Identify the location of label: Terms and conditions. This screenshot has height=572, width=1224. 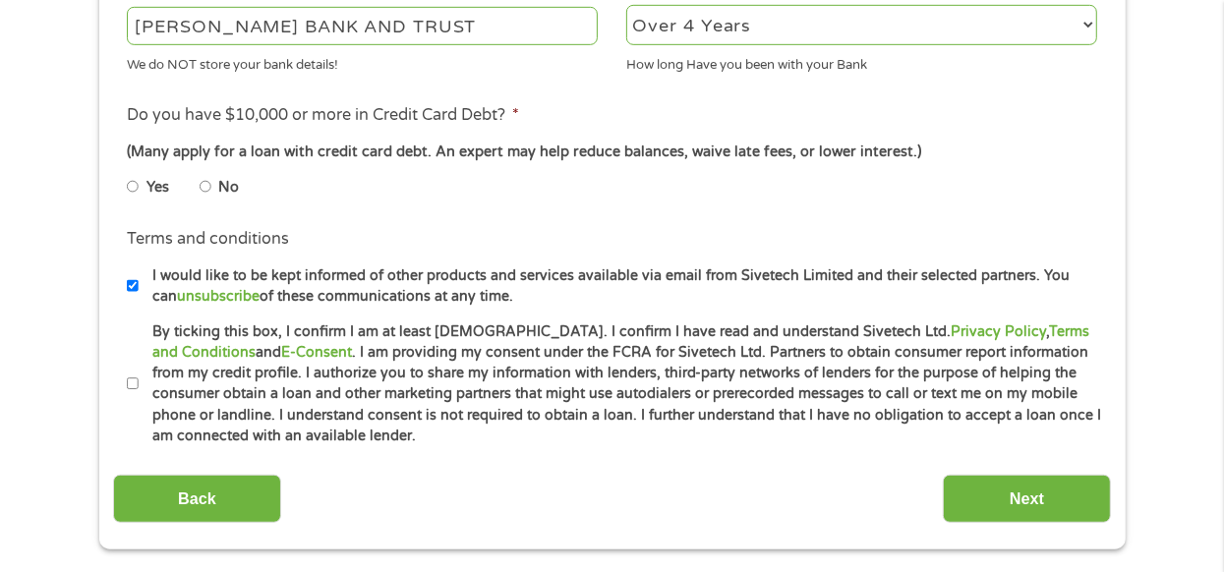
(207, 239).